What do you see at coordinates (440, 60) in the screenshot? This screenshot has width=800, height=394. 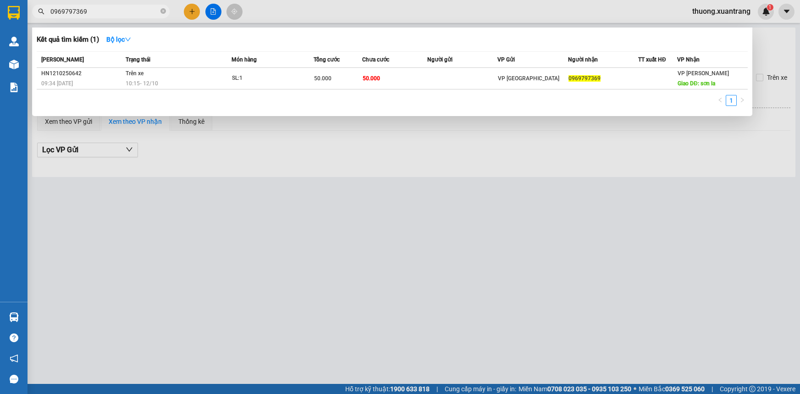 I see `span: Người gửi` at bounding box center [440, 60].